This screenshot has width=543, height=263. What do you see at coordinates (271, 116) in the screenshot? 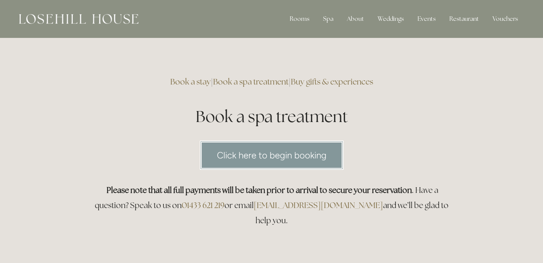
I see `h1: Book a spa treatment` at bounding box center [271, 116].